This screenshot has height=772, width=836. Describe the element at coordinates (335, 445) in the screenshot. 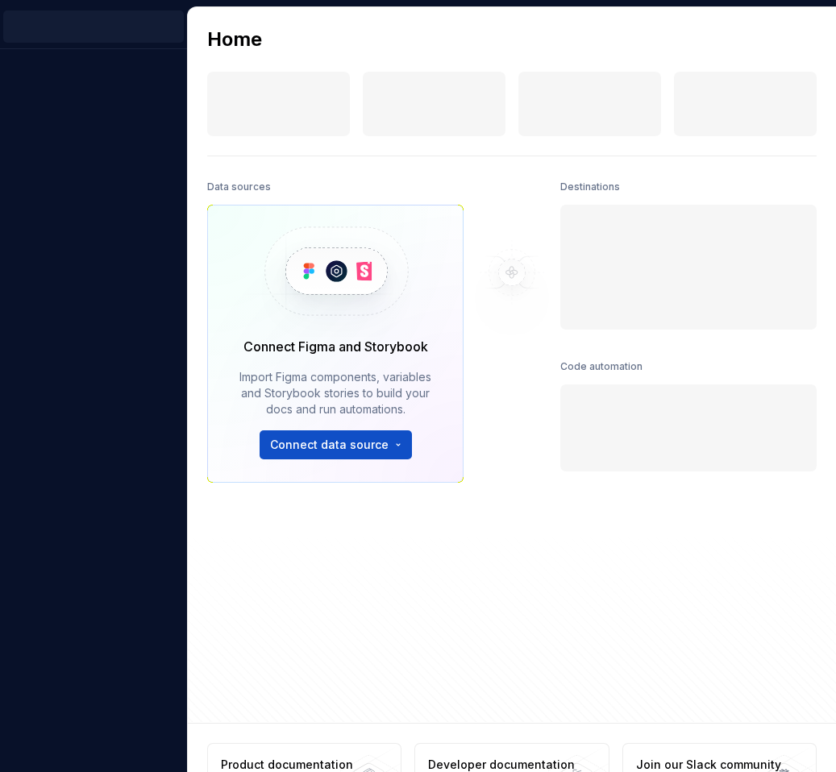

I see `div: Connect data source` at that location.